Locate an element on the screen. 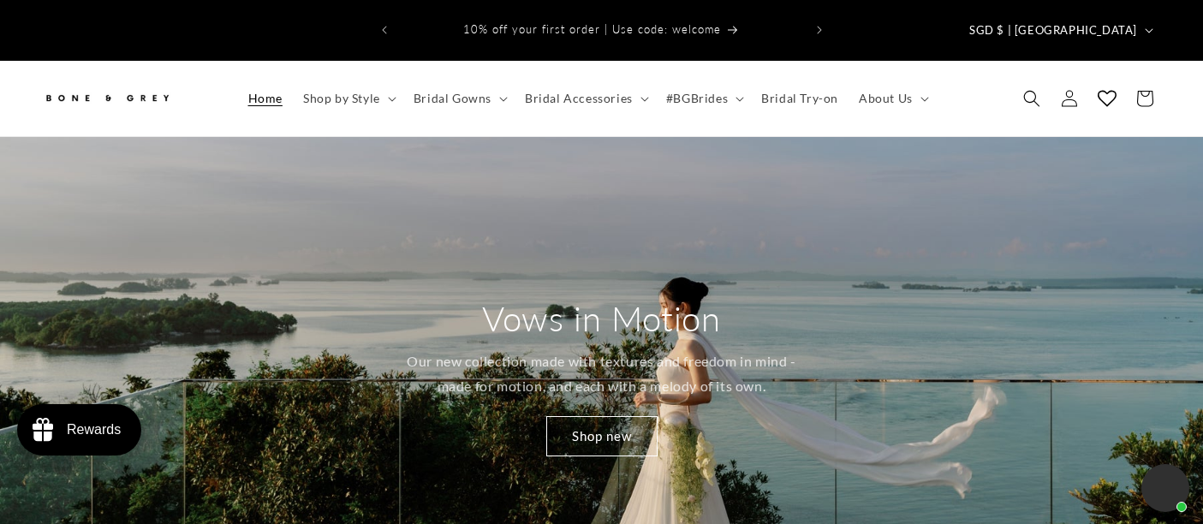 The height and width of the screenshot is (524, 1203). span: 10% off your first order | Use code: welcome is located at coordinates (592, 29).